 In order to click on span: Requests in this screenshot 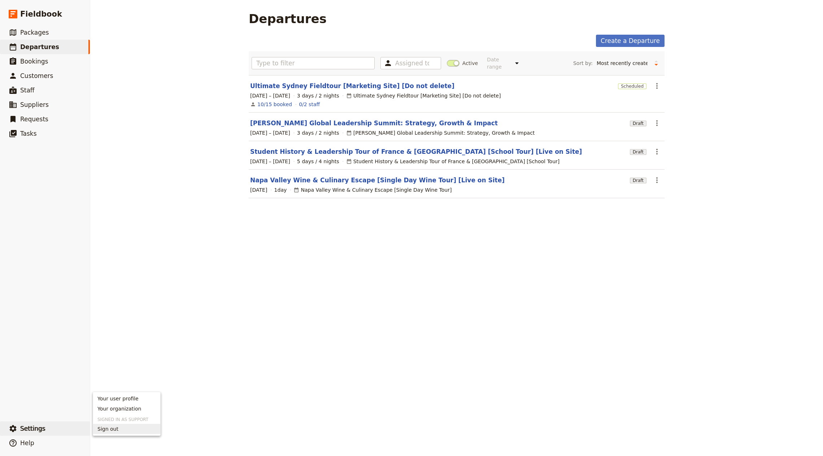, I will do `click(34, 119)`.